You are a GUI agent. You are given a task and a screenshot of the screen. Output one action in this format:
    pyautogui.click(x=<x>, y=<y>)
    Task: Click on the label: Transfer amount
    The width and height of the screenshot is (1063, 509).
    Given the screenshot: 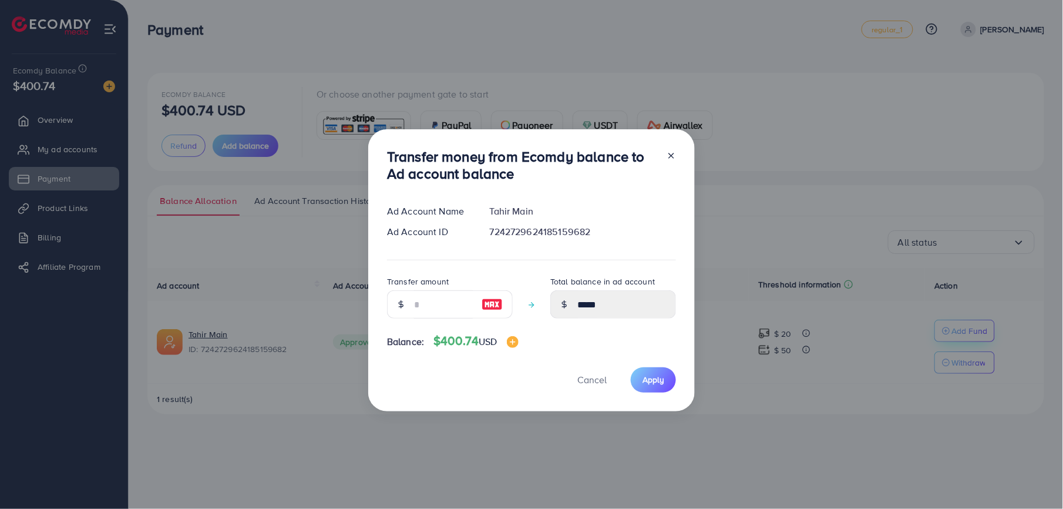 What is the action you would take?
    pyautogui.click(x=418, y=281)
    